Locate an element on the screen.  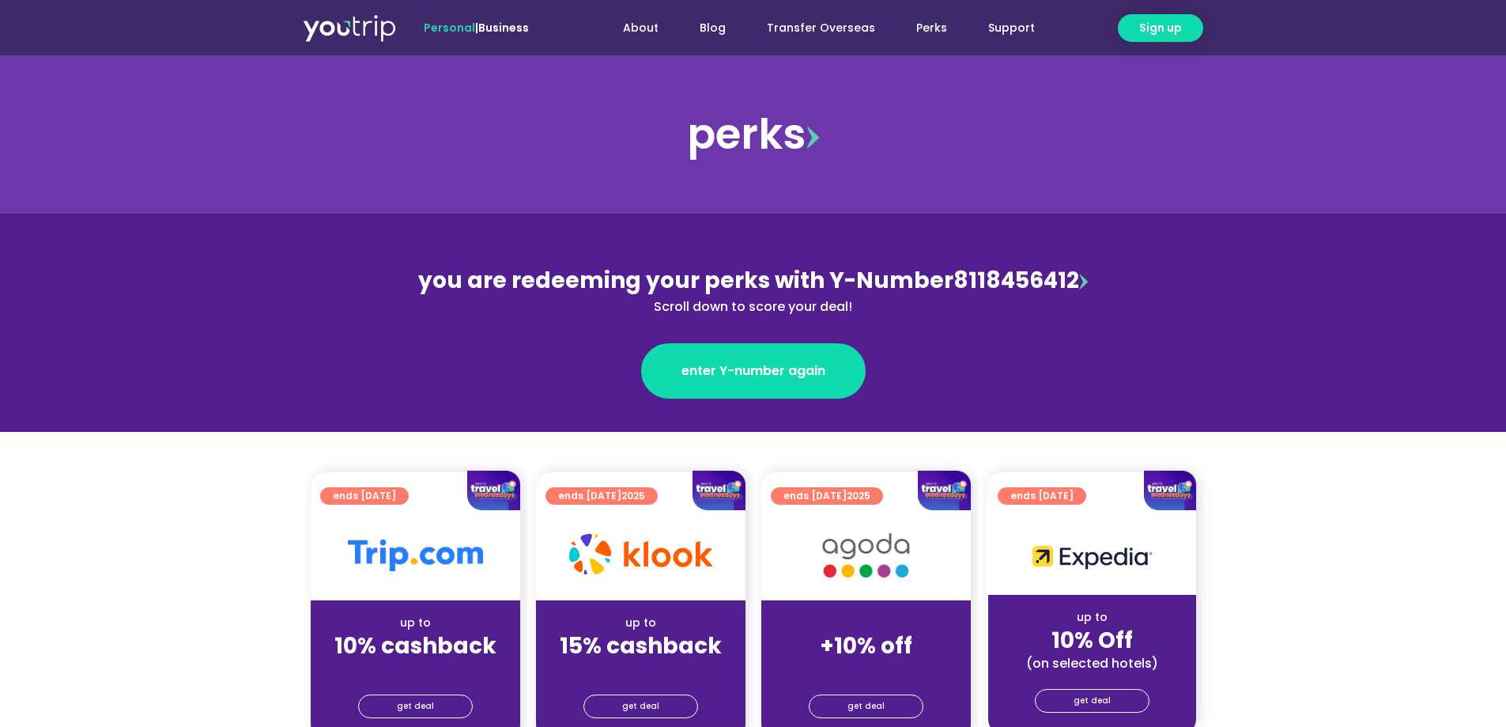
span: enter Y-number again is located at coordinates (753, 371).